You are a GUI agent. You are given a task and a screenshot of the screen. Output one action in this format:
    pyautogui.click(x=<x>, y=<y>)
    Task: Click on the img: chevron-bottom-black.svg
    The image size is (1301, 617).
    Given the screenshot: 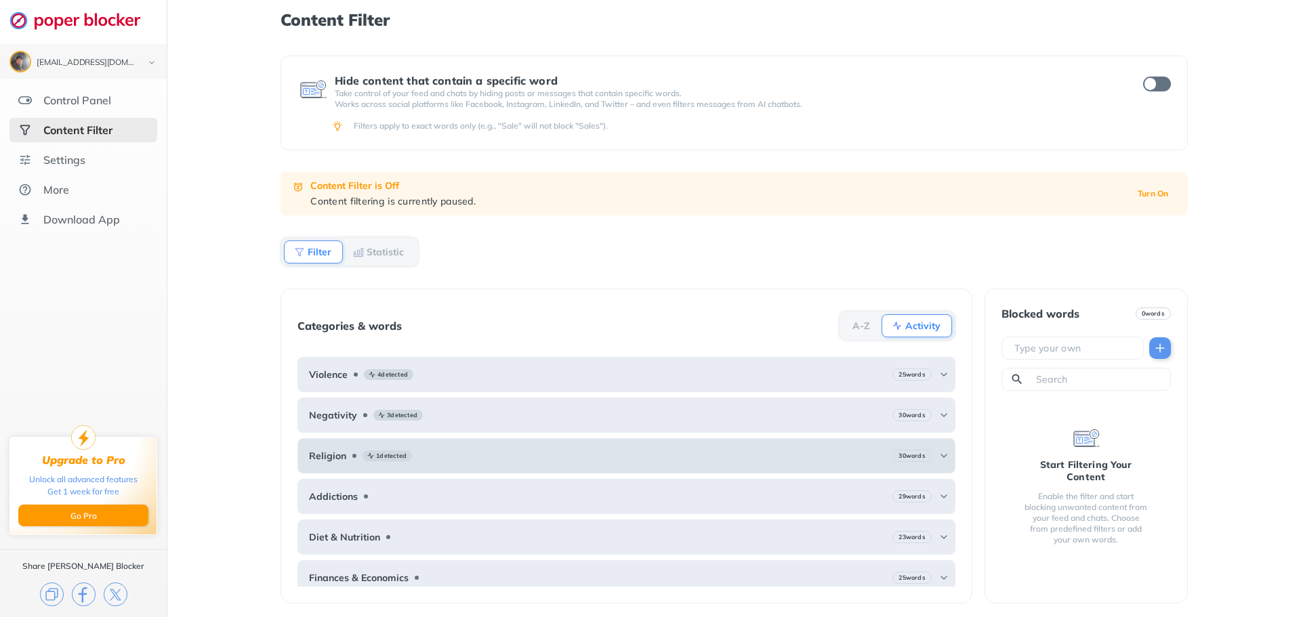 What is the action you would take?
    pyautogui.click(x=152, y=62)
    